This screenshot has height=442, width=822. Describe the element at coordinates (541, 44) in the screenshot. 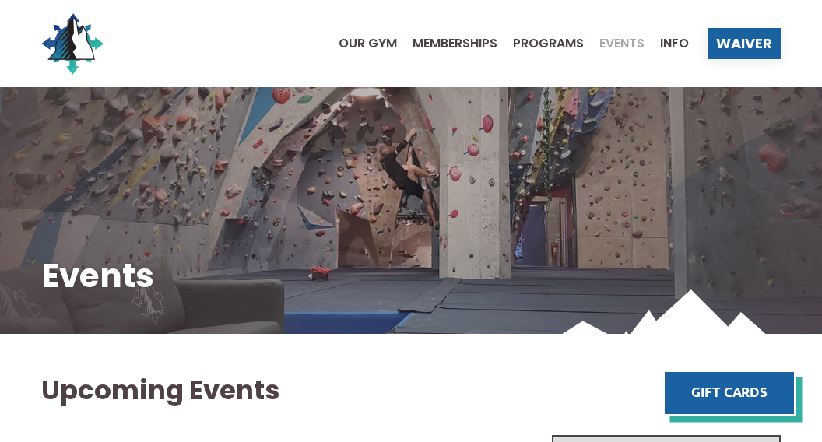

I see `a: Programs` at that location.